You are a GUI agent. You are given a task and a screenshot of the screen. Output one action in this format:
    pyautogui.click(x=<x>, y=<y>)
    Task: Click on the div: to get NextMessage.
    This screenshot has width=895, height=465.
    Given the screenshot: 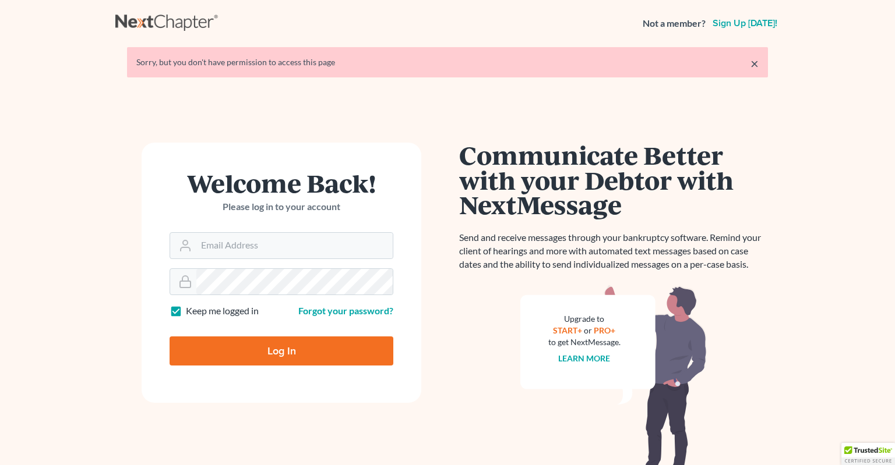 What is the action you would take?
    pyautogui.click(x=584, y=343)
    